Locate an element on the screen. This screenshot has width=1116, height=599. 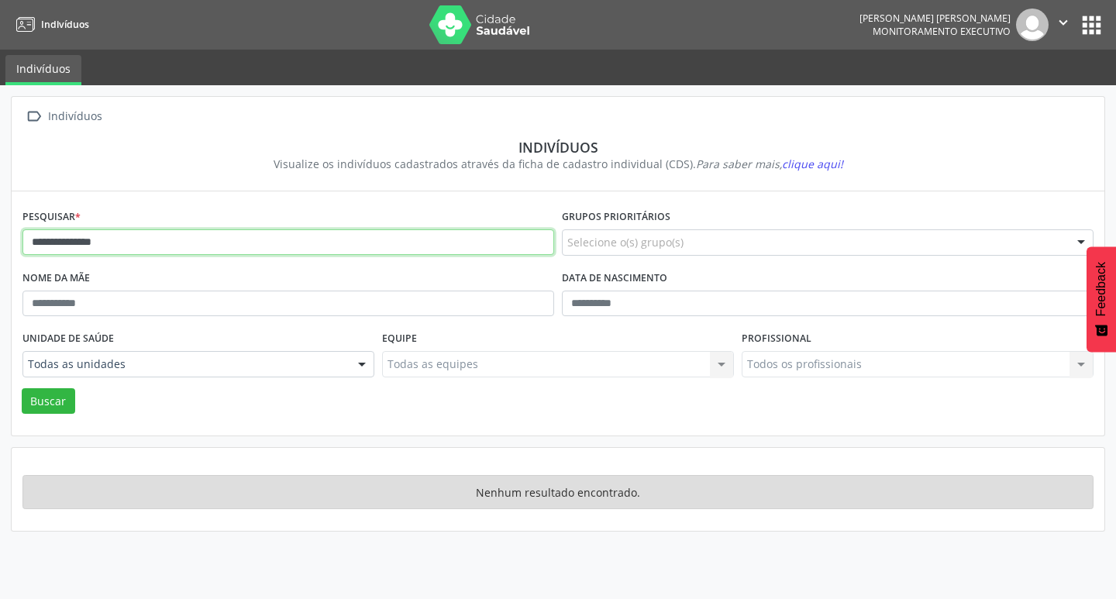
label: Equipe is located at coordinates (399, 339).